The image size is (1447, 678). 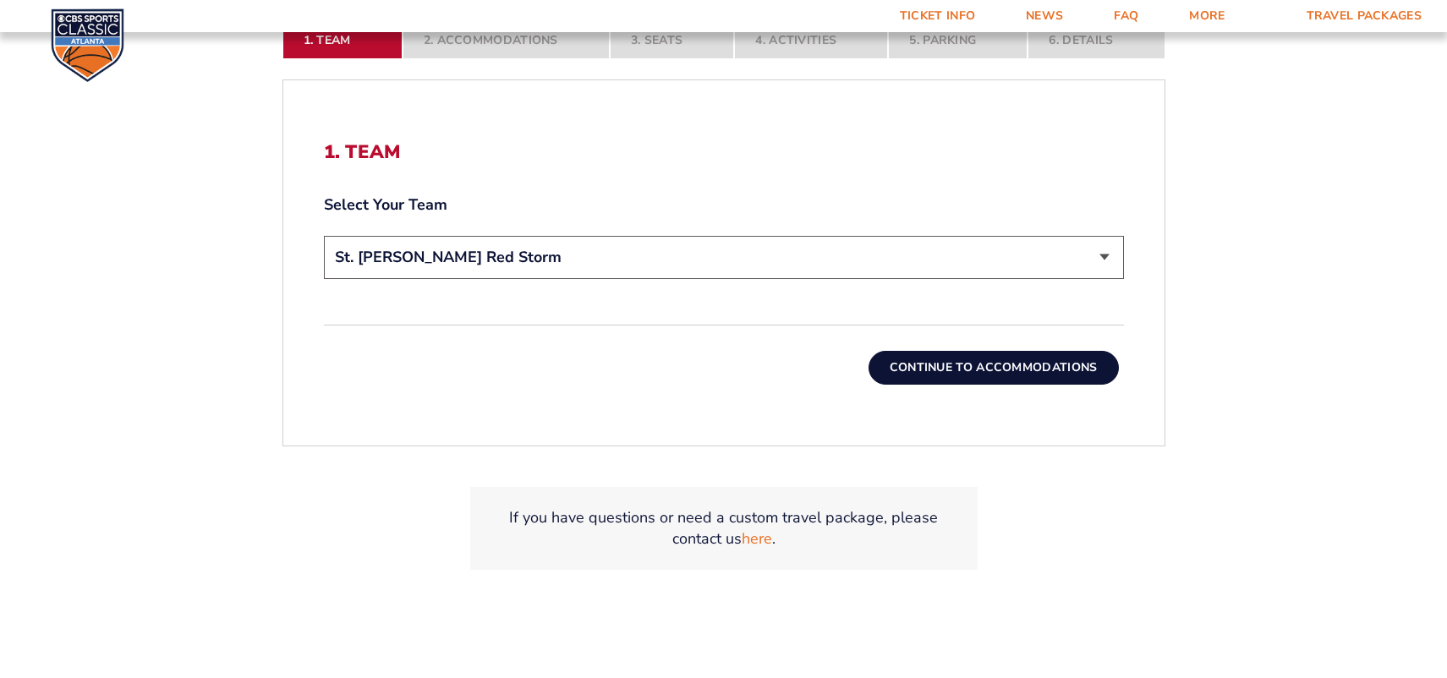 I want to click on p: If you have questions or need a custom travel package, please contact us ., so click(x=724, y=528).